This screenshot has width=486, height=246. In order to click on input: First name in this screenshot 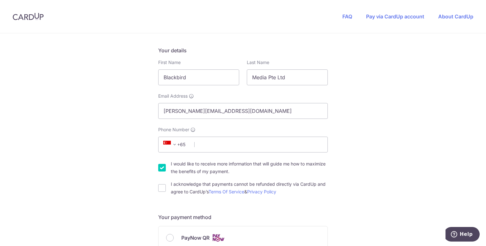, I will do `click(199, 77)`.